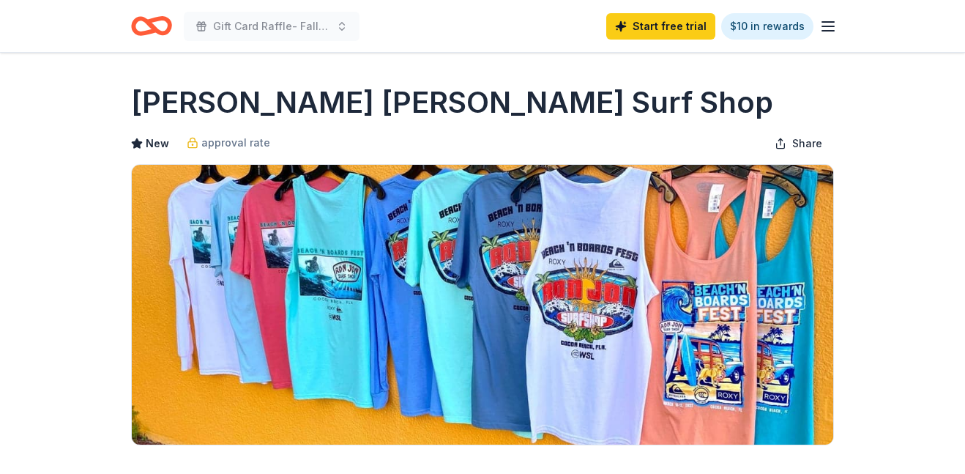  Describe the element at coordinates (272, 26) in the screenshot. I see `button: Gift Card Raffle- Fall 2025` at that location.